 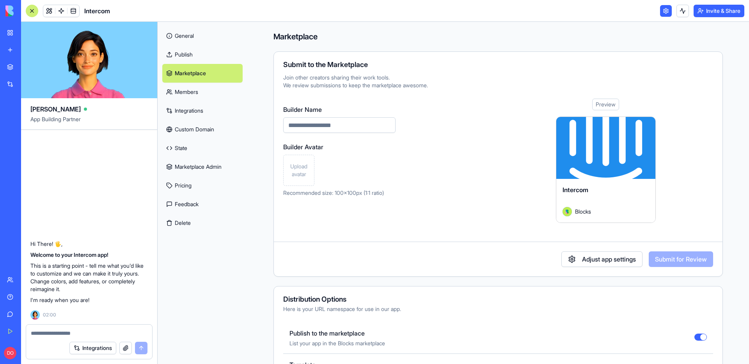 I want to click on div: Distribution Options, so click(x=498, y=300).